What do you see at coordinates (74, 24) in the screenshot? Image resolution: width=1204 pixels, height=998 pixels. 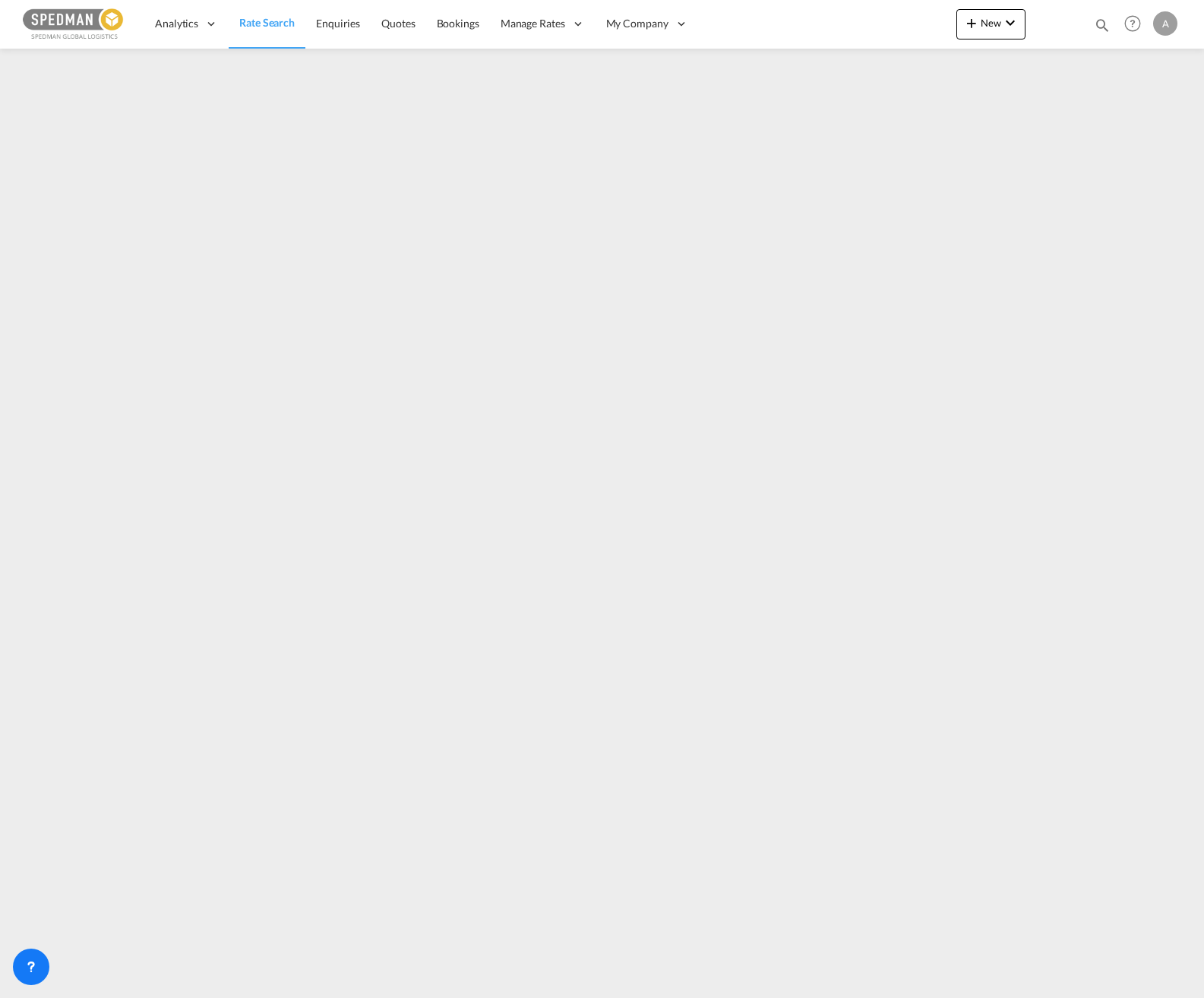 I see `img: c12ca350ff1b11efb6b291369744d907.png` at bounding box center [74, 24].